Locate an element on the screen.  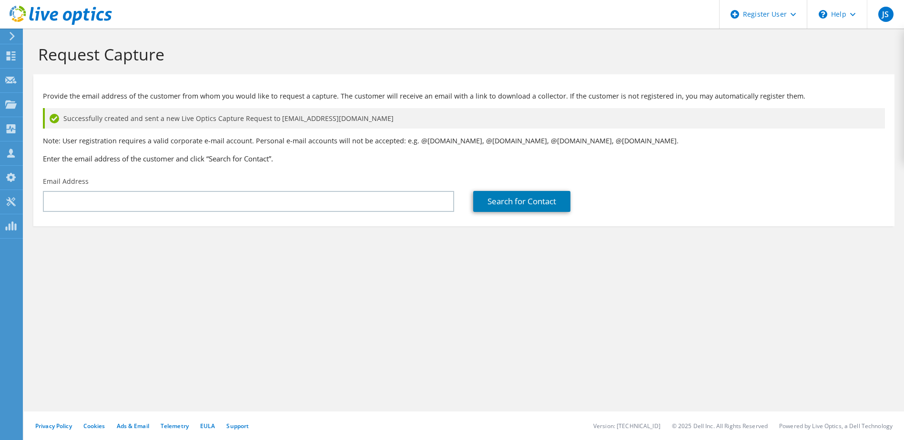
span: JS is located at coordinates (886, 14).